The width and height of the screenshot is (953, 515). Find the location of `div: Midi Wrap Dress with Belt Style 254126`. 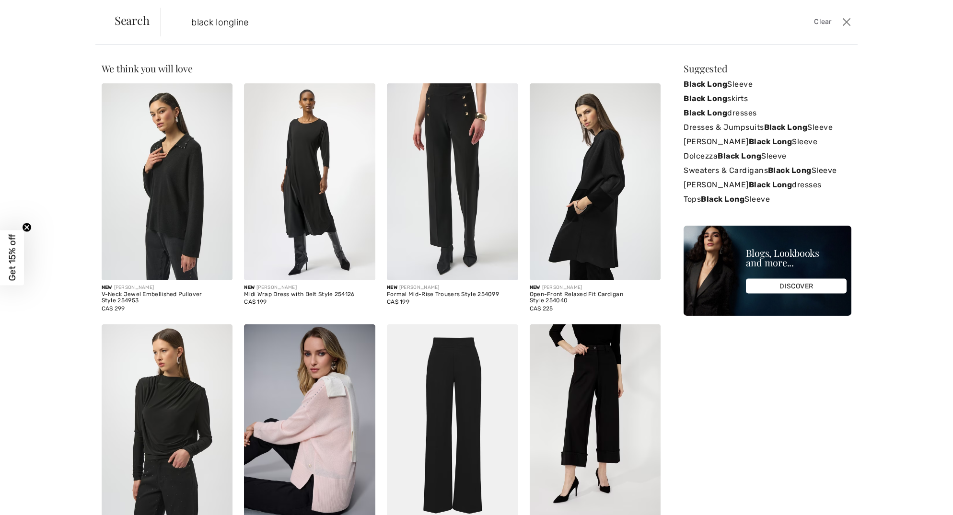

div: Midi Wrap Dress with Belt Style 254126 is located at coordinates (310, 295).